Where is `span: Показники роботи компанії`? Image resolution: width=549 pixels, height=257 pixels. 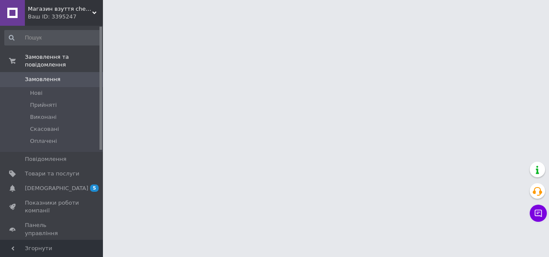 span: Показники роботи компанії is located at coordinates (52, 207).